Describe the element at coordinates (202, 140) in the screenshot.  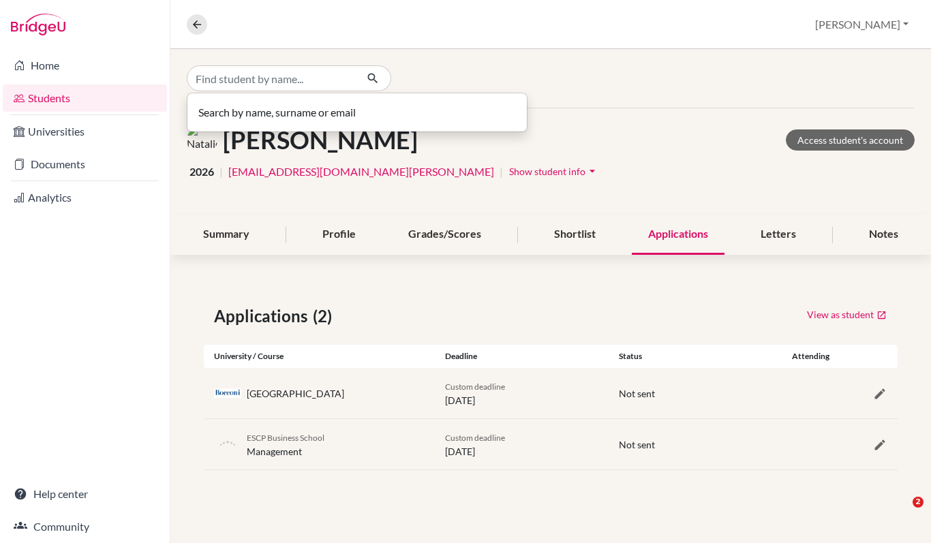
I see `img: Natalie Scalabre's avatar` at that location.